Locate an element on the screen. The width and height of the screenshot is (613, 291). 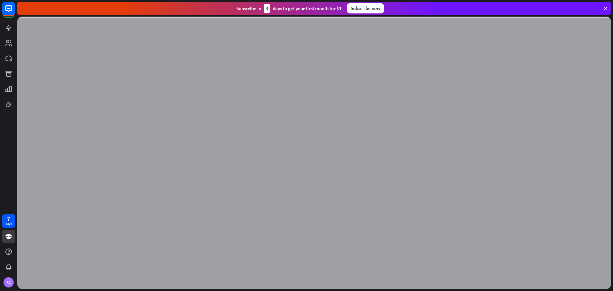
div: days is located at coordinates (9, 224).